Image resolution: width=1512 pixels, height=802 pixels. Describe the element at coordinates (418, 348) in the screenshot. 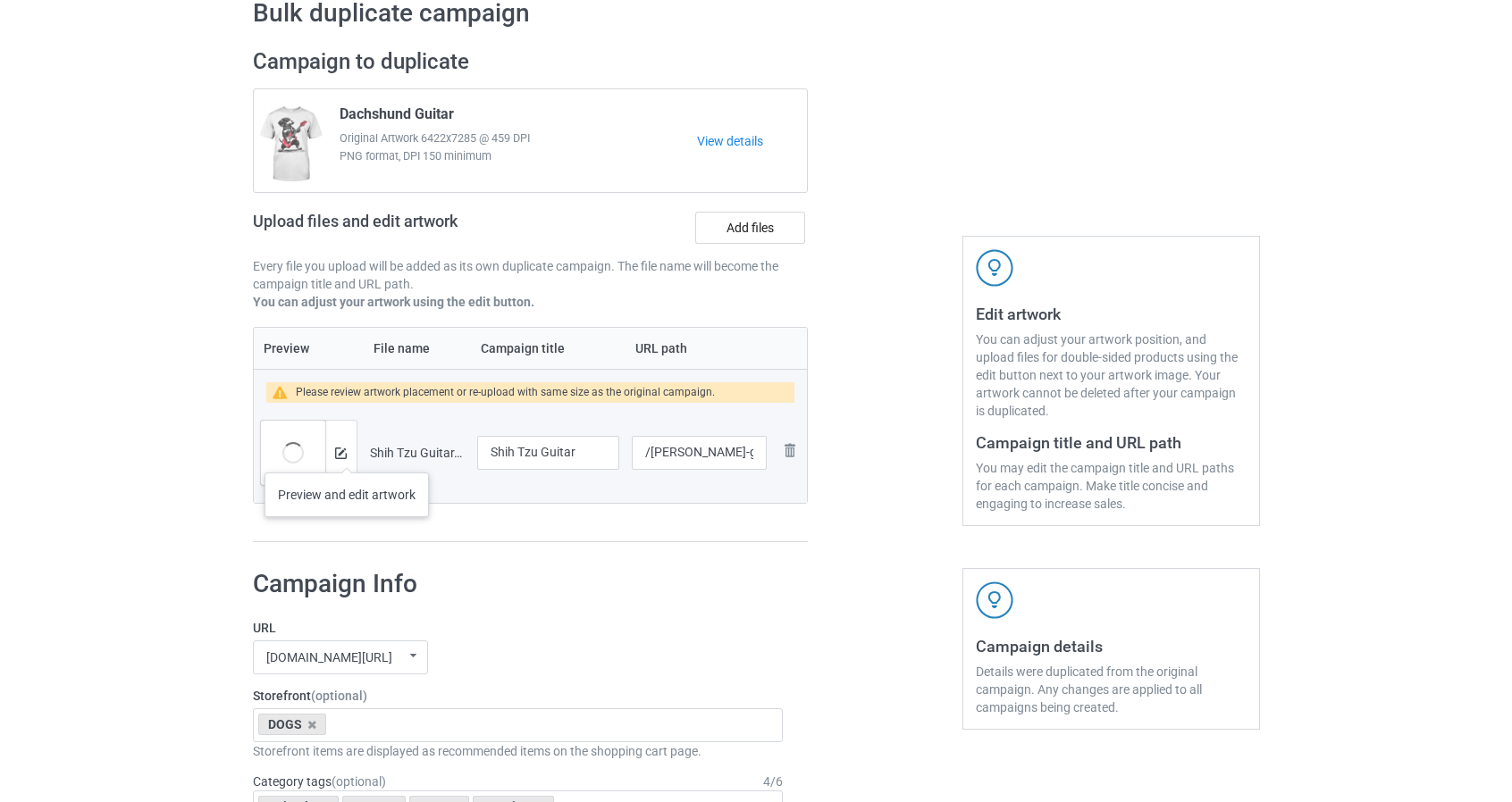

I see `th: File name` at that location.